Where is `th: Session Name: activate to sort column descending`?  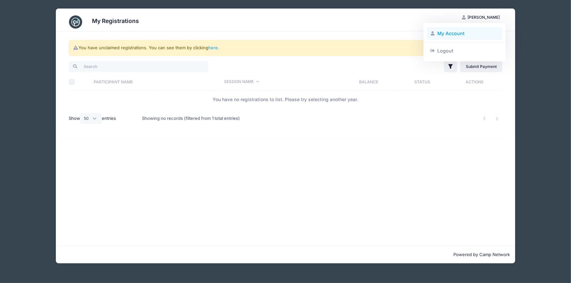
th: Session Name: activate to sort column descending is located at coordinates (280, 82).